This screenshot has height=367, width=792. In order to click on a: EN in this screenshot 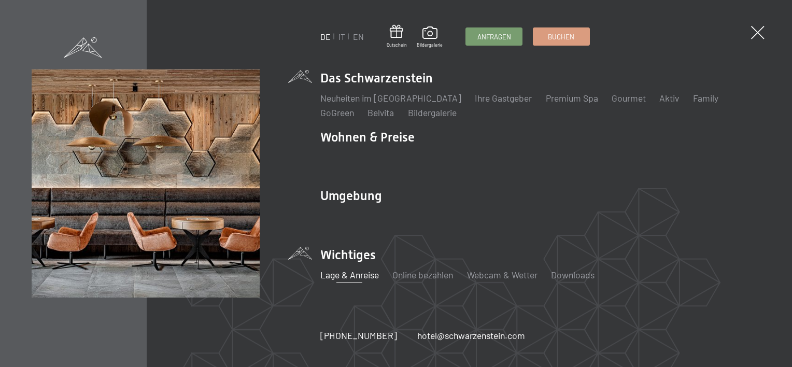, I will do `click(358, 36)`.